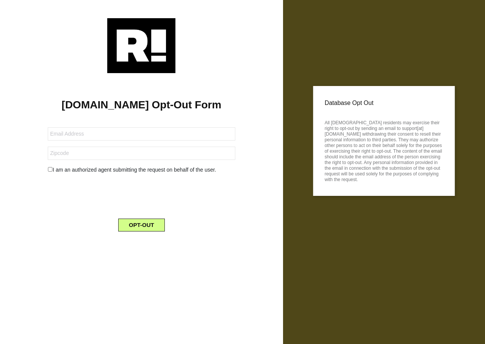 Image resolution: width=485 pixels, height=344 pixels. Describe the element at coordinates (141, 46) in the screenshot. I see `img: Retention.com` at that location.